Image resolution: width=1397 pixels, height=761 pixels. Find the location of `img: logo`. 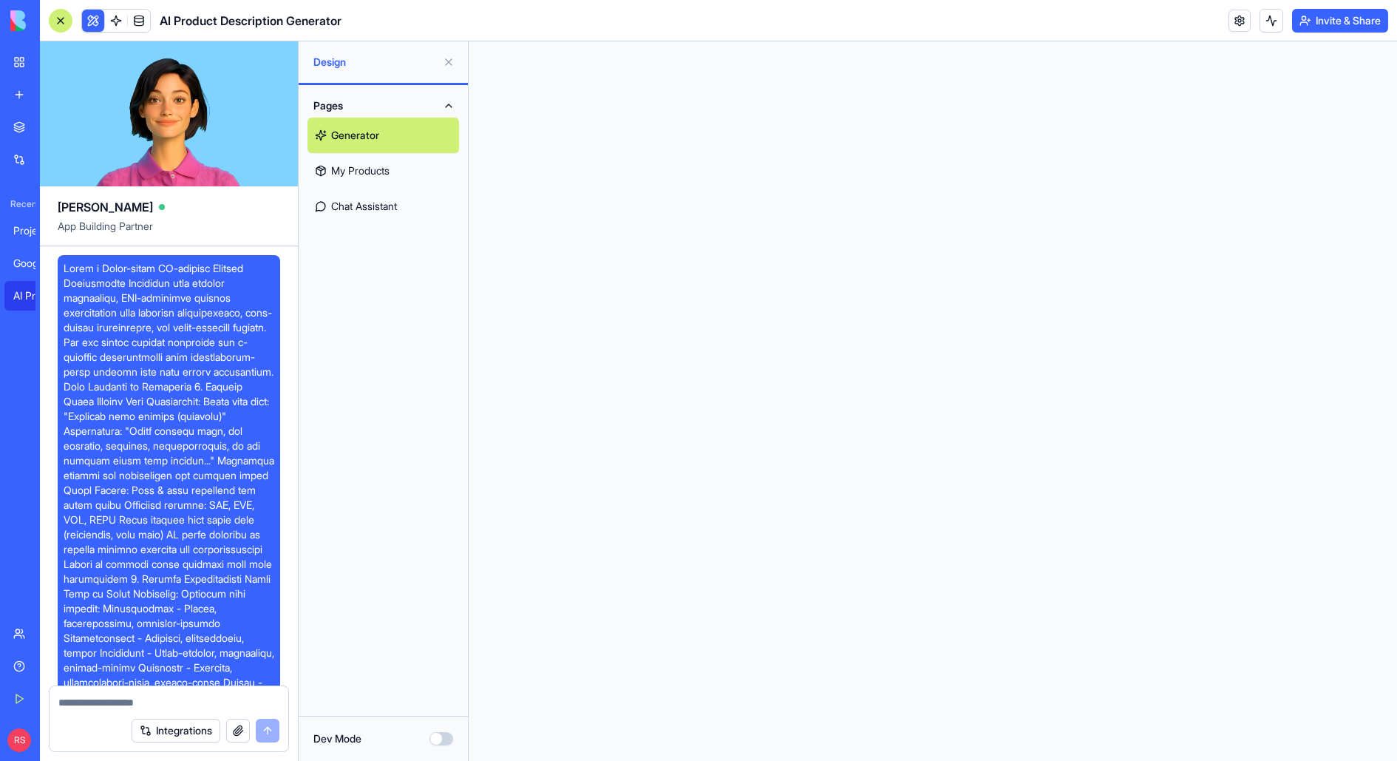

img: logo is located at coordinates (56, 21).